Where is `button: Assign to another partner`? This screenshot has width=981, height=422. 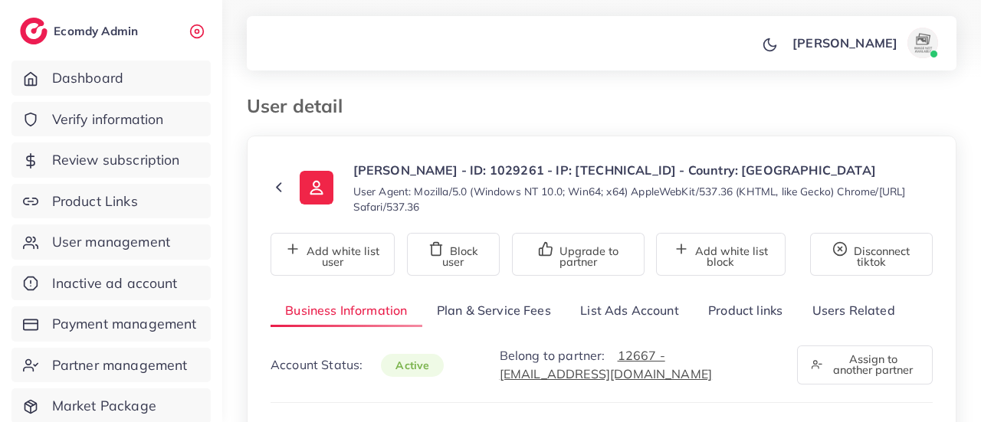
button: Assign to another partner is located at coordinates (864, 365).